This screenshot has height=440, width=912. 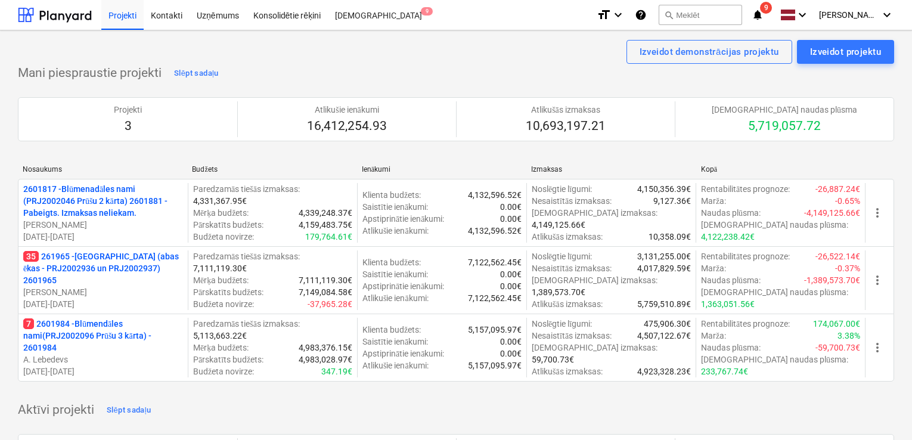 I want to click on p: 347.19€, so click(x=337, y=371).